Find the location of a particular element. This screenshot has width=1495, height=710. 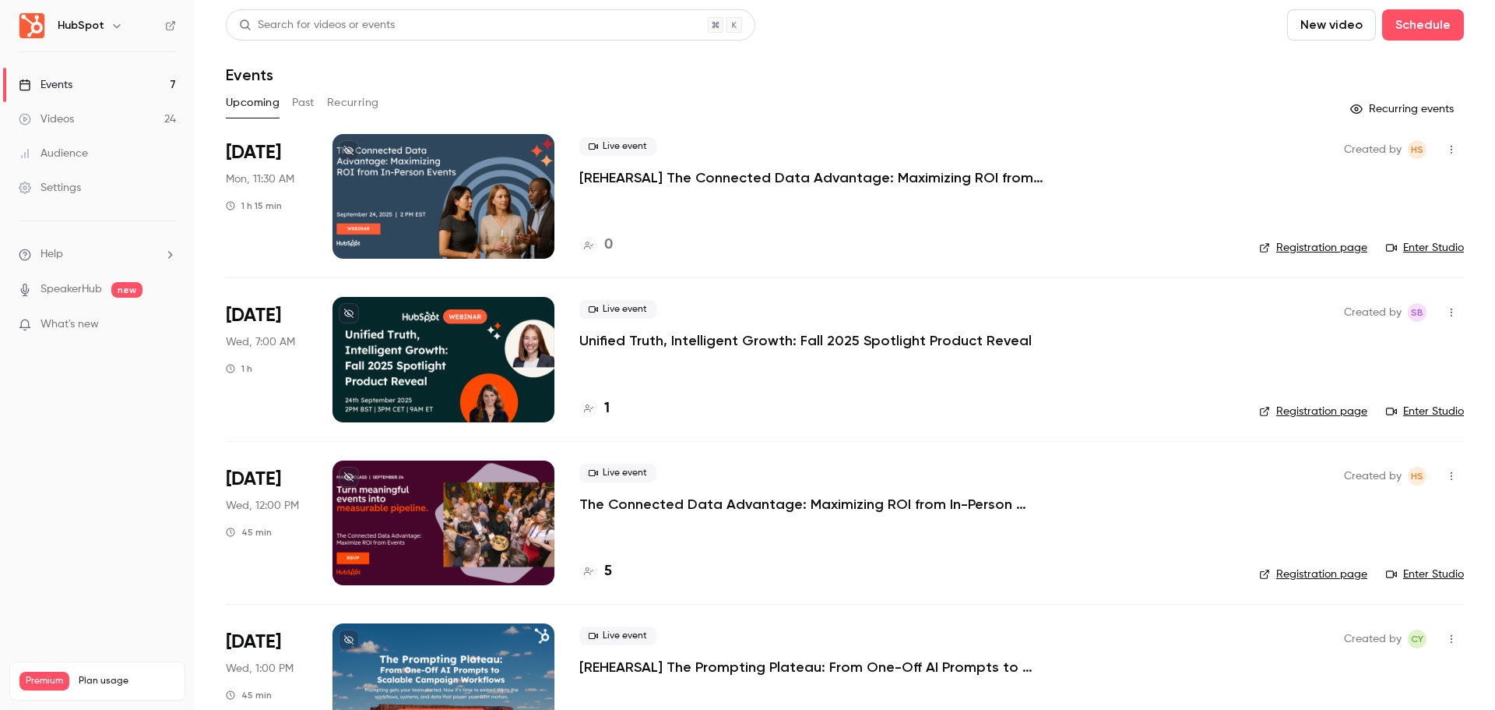

button: Recurring events is located at coordinates (1404, 109).